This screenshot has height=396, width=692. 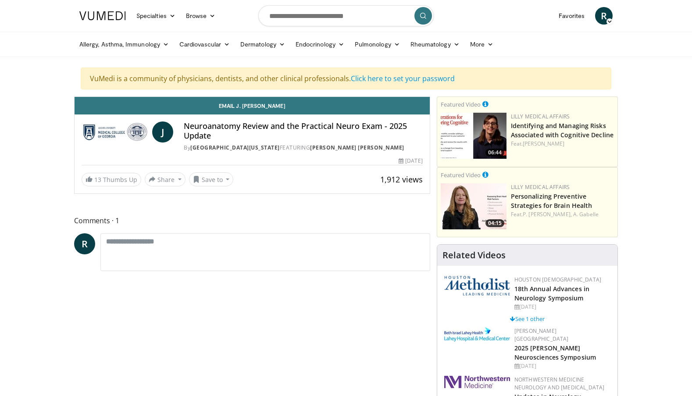 What do you see at coordinates (402, 78) in the screenshot?
I see `a: Click here to set your password` at bounding box center [402, 78].